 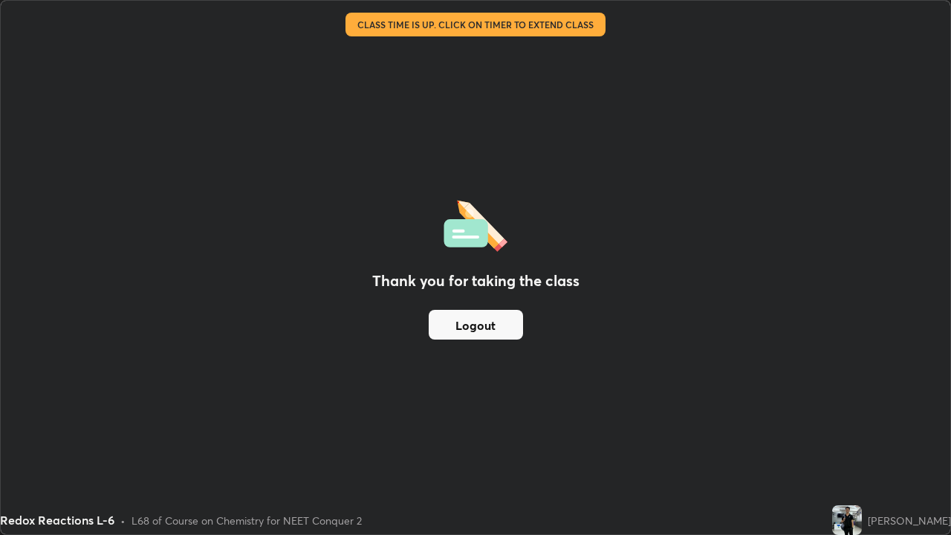 What do you see at coordinates (476, 224) in the screenshot?
I see `img: offlineFeedback.1438e8b3.svg` at bounding box center [476, 224].